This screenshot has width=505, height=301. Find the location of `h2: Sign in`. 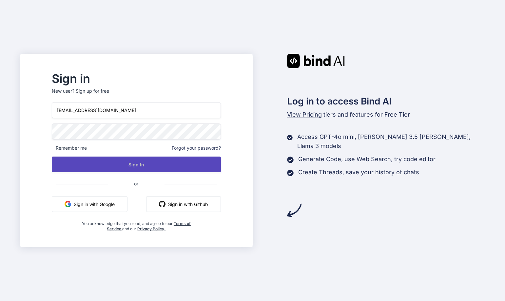

h2: Sign in is located at coordinates (136, 79).